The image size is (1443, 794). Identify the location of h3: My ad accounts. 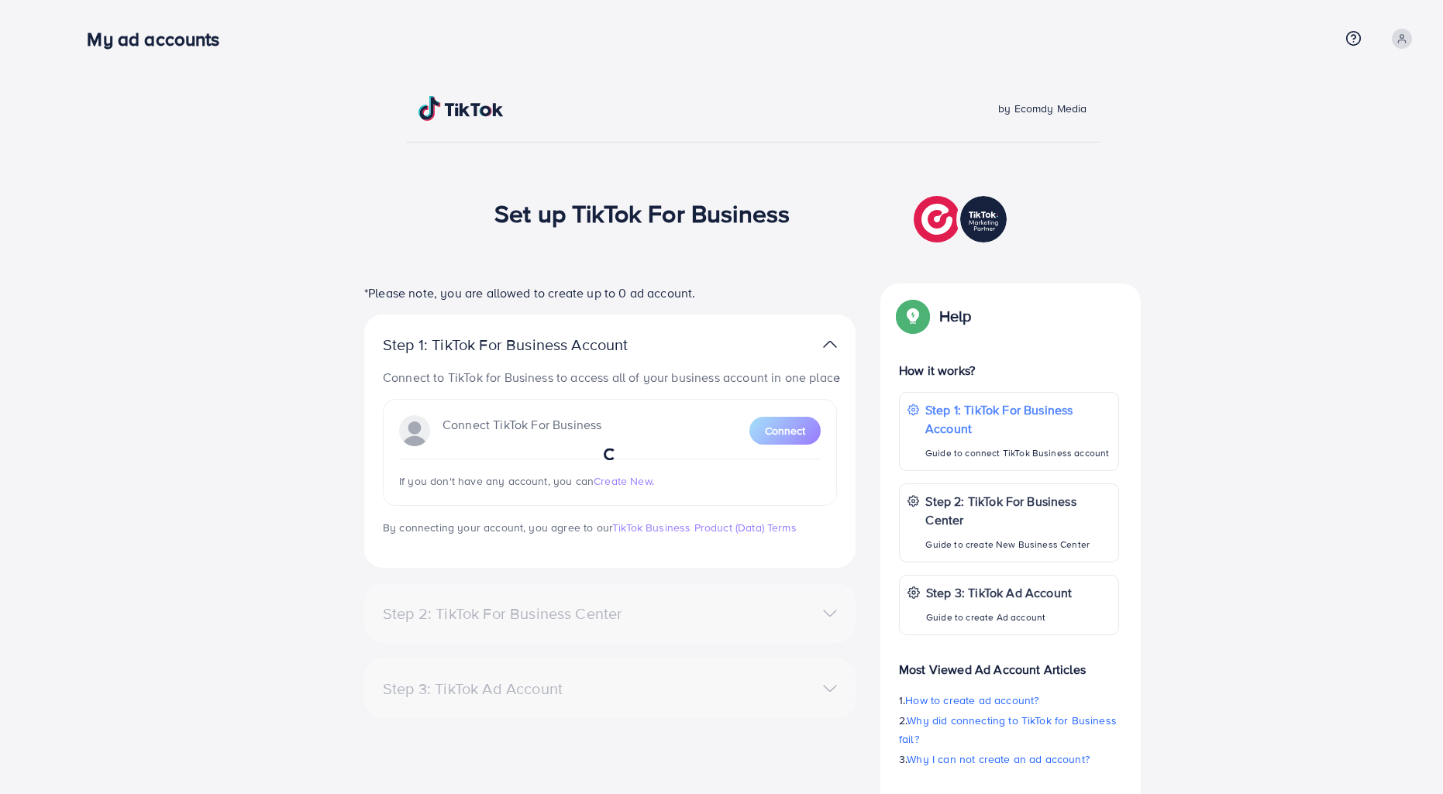
(159, 39).